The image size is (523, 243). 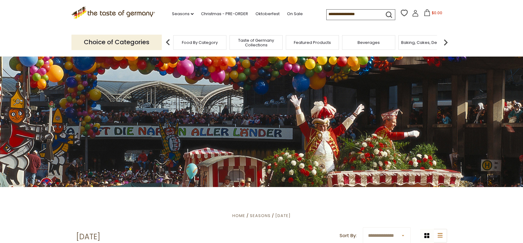 I want to click on a: Food By Category, so click(x=200, y=42).